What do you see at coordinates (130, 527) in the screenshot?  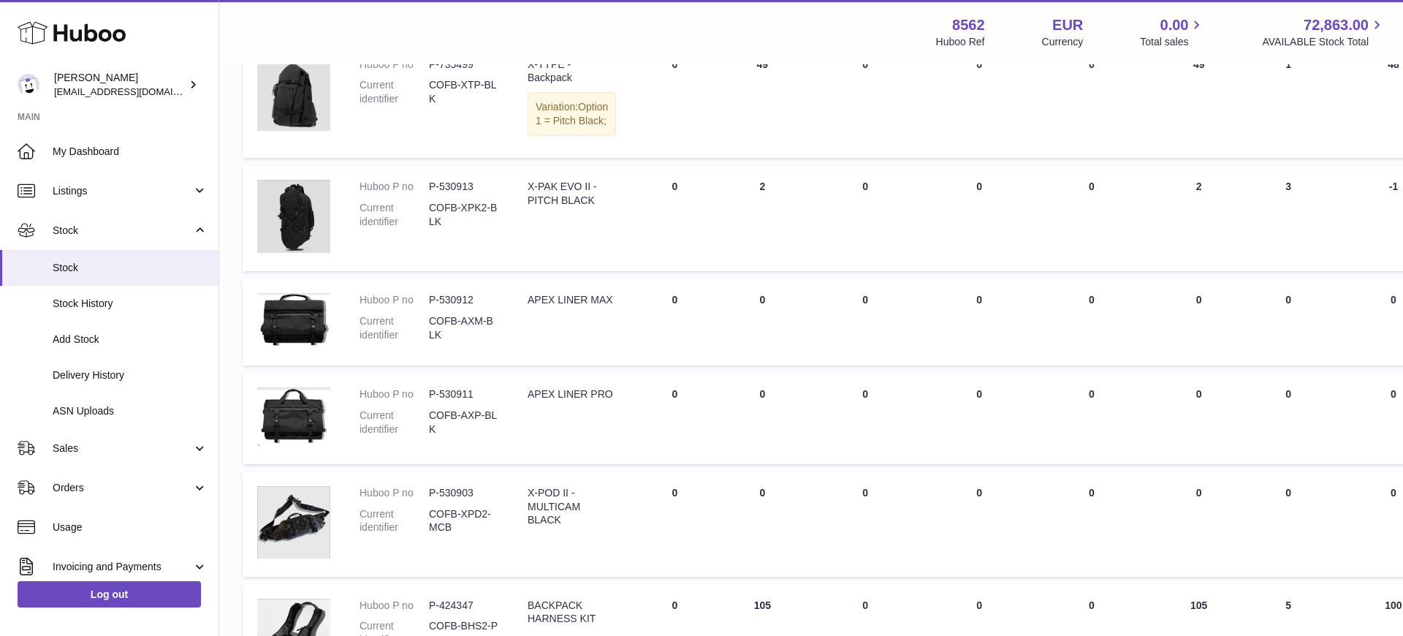 I see `span: Usage` at bounding box center [130, 527].